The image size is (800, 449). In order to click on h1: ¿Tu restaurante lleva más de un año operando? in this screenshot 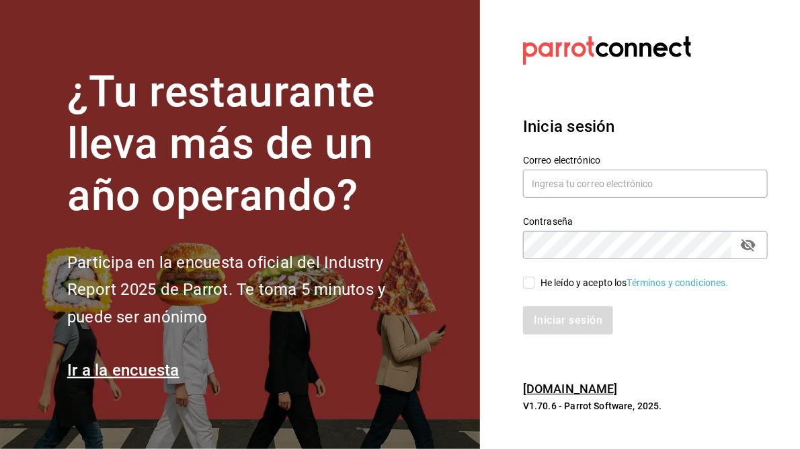, I will do `click(249, 144)`.